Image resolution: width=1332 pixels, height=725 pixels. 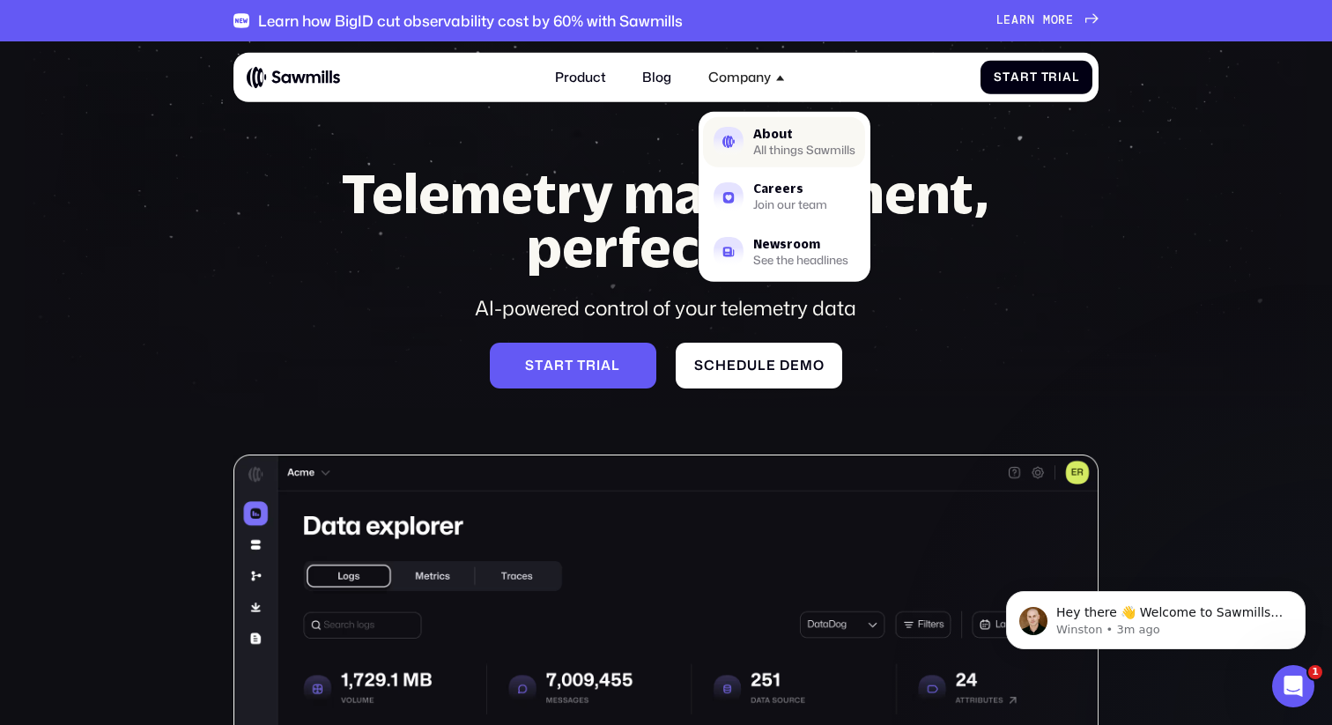 What do you see at coordinates (1036, 78) in the screenshot?
I see `a: StartTrial` at bounding box center [1036, 78].